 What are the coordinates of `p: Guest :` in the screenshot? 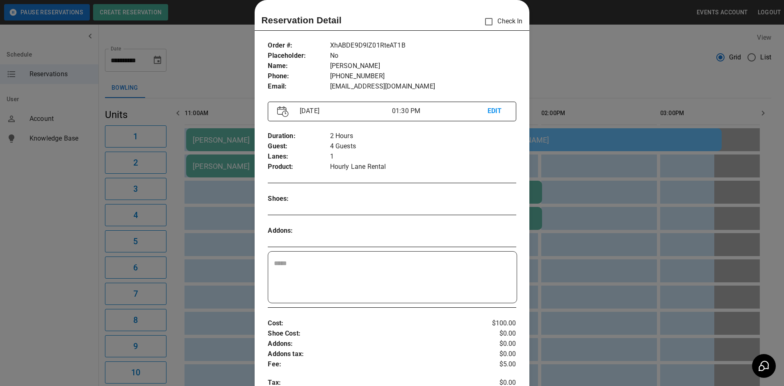 It's located at (298, 146).